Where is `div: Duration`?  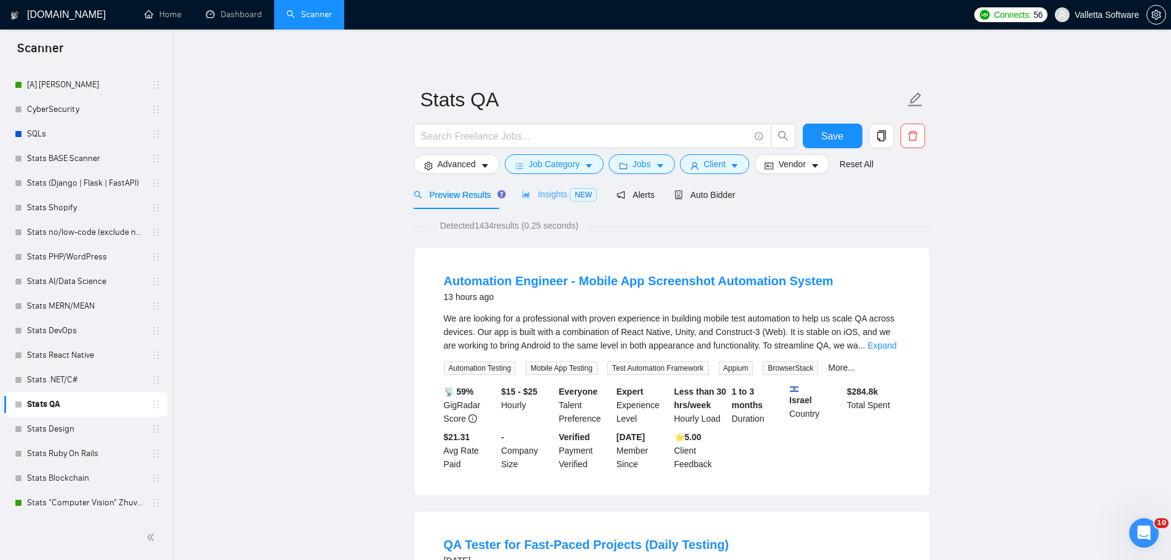 div: Duration is located at coordinates (758, 405).